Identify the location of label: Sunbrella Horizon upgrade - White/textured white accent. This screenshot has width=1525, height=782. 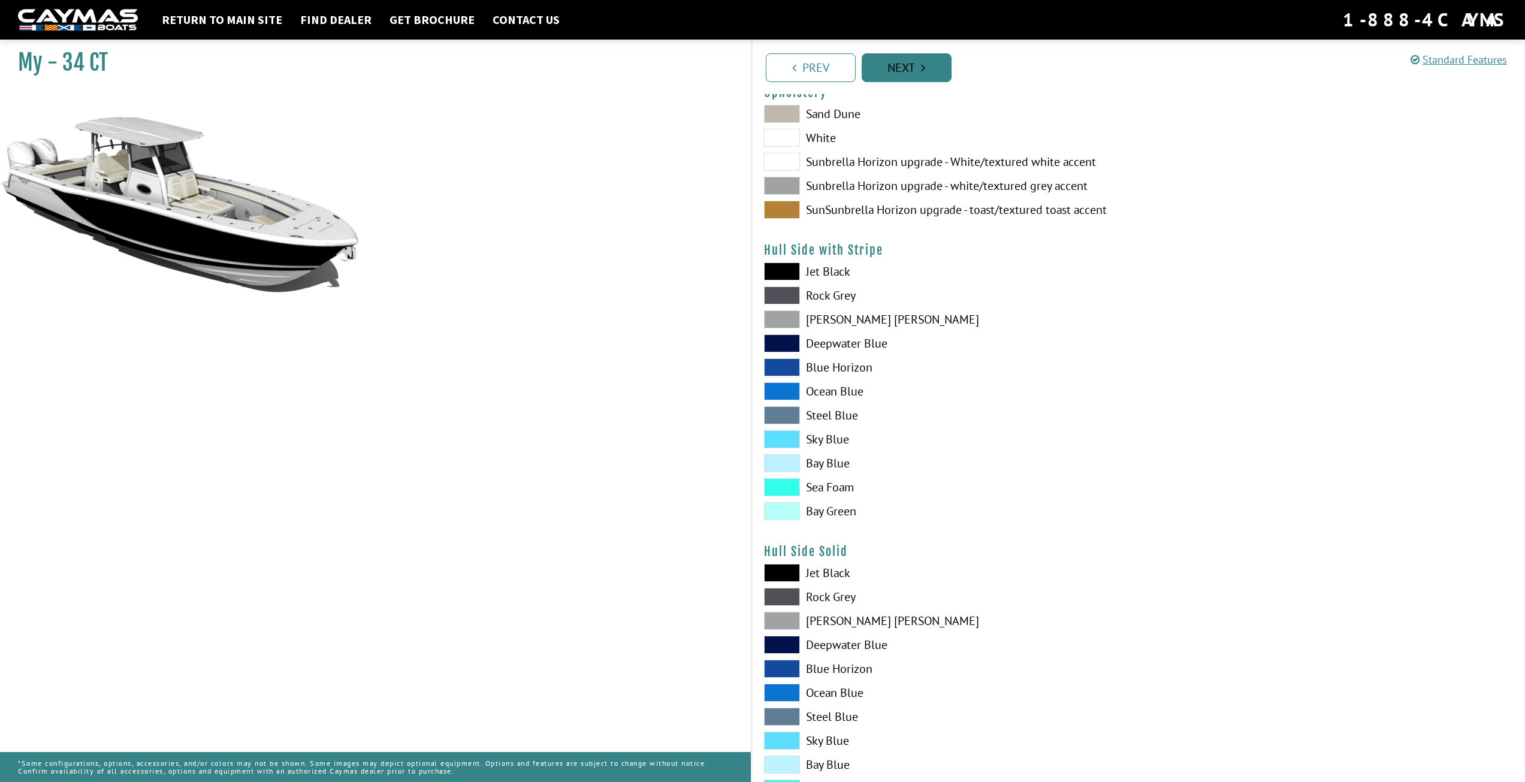
(945, 162).